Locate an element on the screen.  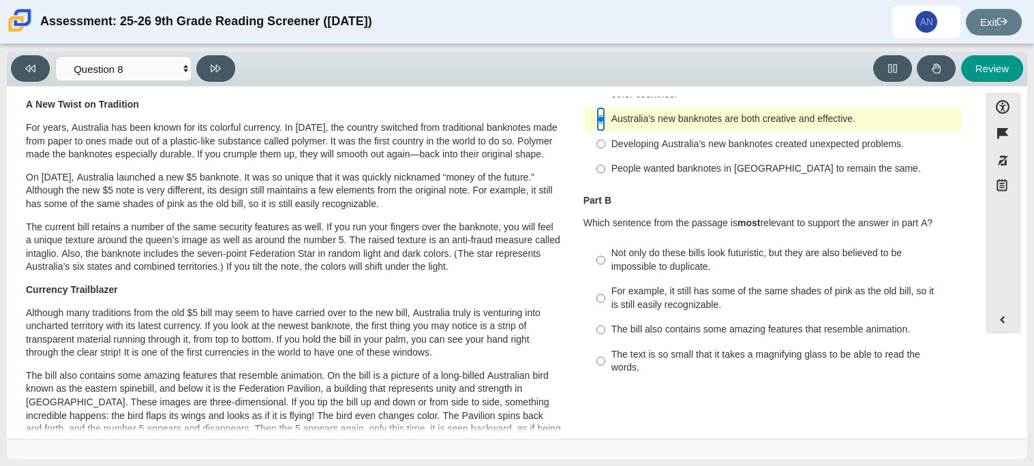
b: Part B is located at coordinates (597, 200).